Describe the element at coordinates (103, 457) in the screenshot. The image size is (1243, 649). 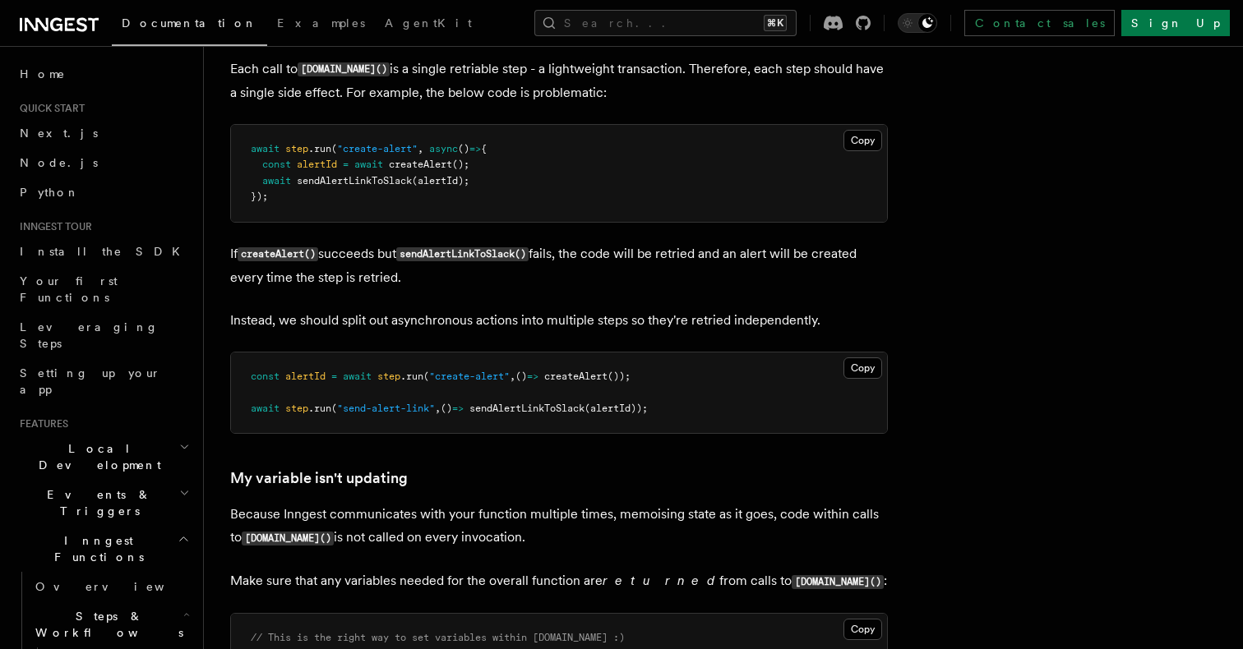
I see `button: Local Development` at that location.